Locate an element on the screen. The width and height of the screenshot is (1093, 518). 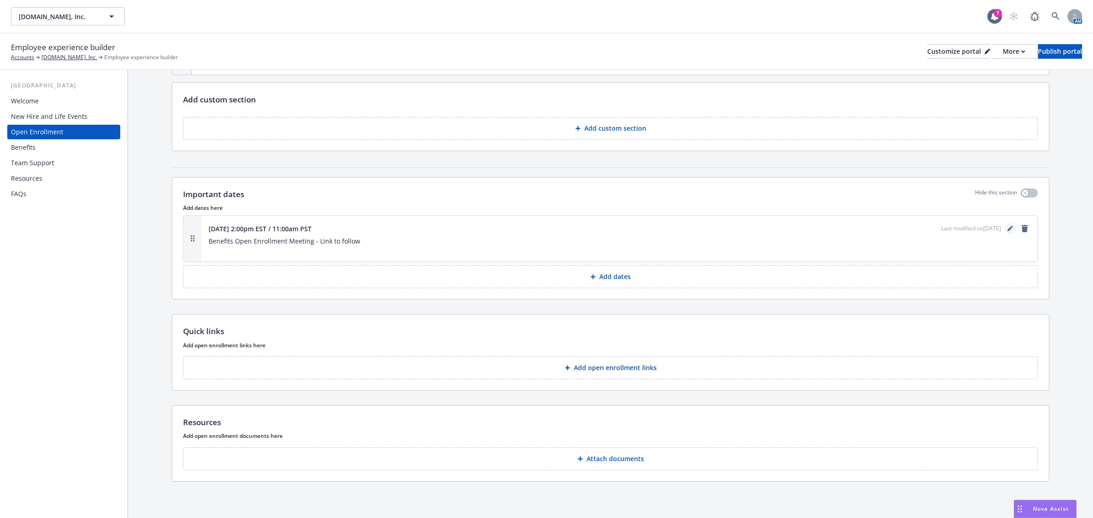
div: Drag to move is located at coordinates (1020, 509).